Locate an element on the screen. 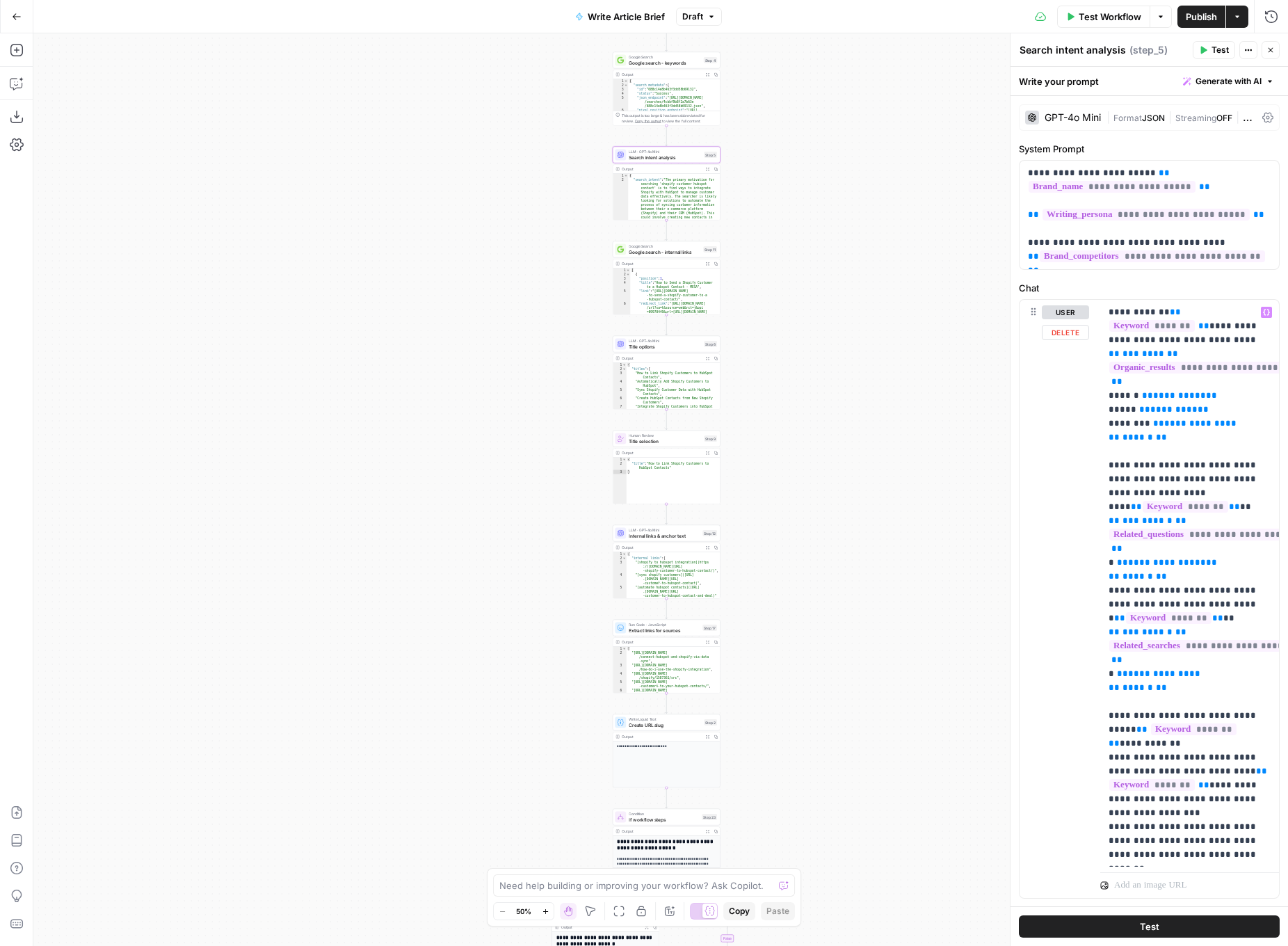 The width and height of the screenshot is (1288, 946). div: 7 is located at coordinates (619, 409).